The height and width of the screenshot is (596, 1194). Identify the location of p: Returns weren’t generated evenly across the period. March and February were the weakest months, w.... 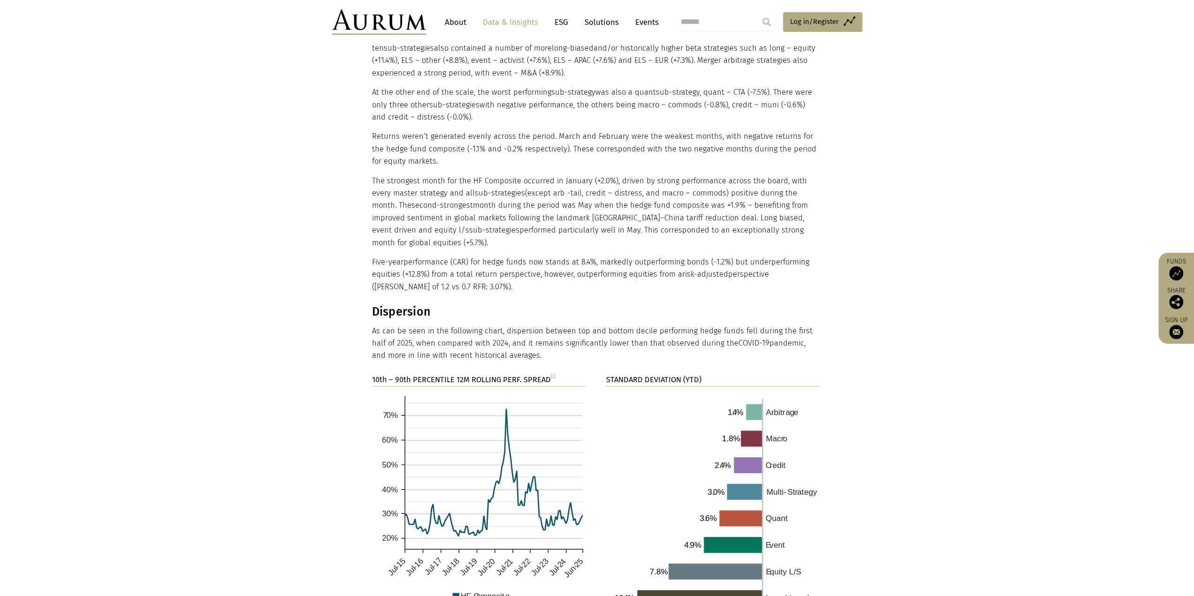
(596, 149).